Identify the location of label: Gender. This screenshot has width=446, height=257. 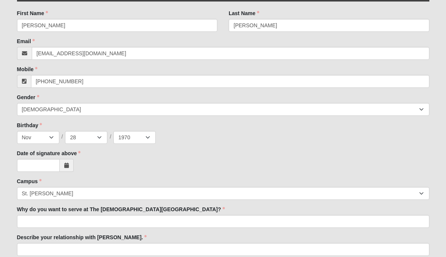
(28, 97).